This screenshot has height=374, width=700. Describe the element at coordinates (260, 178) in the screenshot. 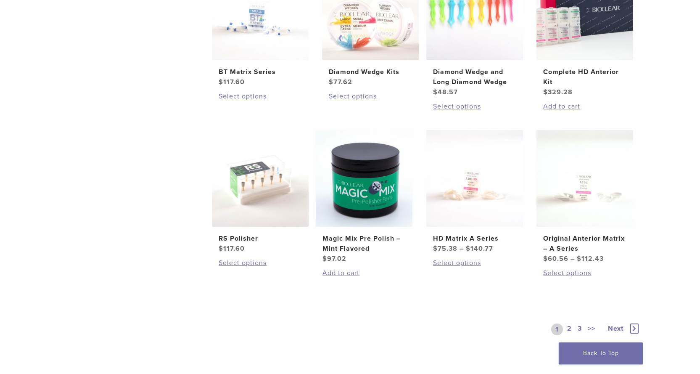

I see `img: RS Polisher` at that location.